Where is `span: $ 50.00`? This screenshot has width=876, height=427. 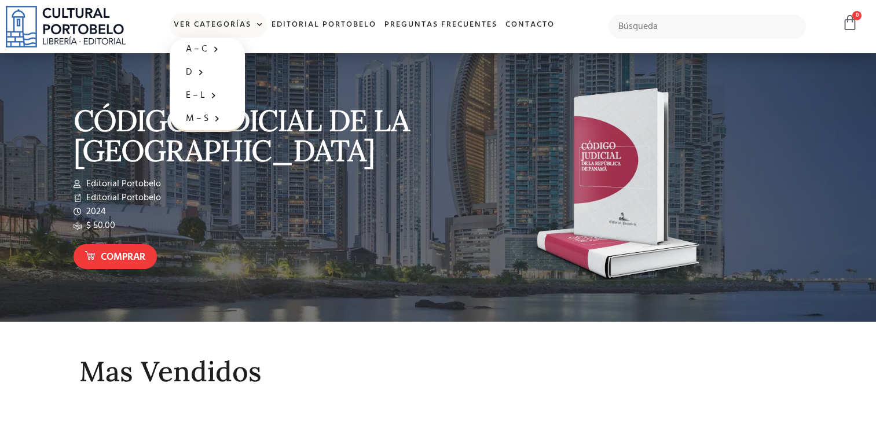 span: $ 50.00 is located at coordinates (99, 226).